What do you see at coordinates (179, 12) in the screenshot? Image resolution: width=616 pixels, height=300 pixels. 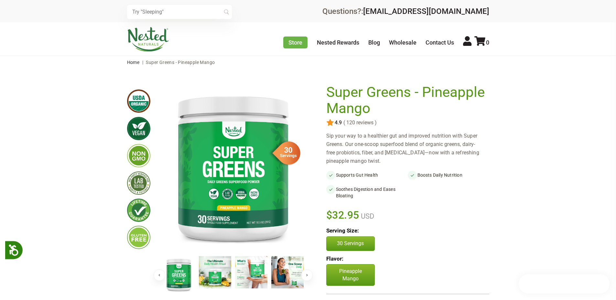 I see `input: Try "Sleeping"` at bounding box center [179, 12].